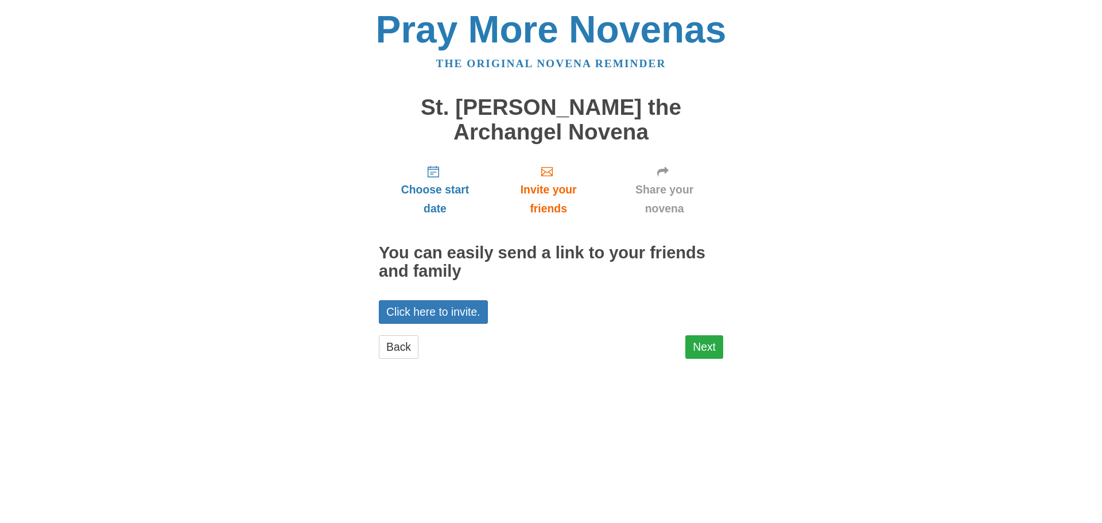 This screenshot has width=1102, height=523. I want to click on span: Share your novena, so click(664, 199).